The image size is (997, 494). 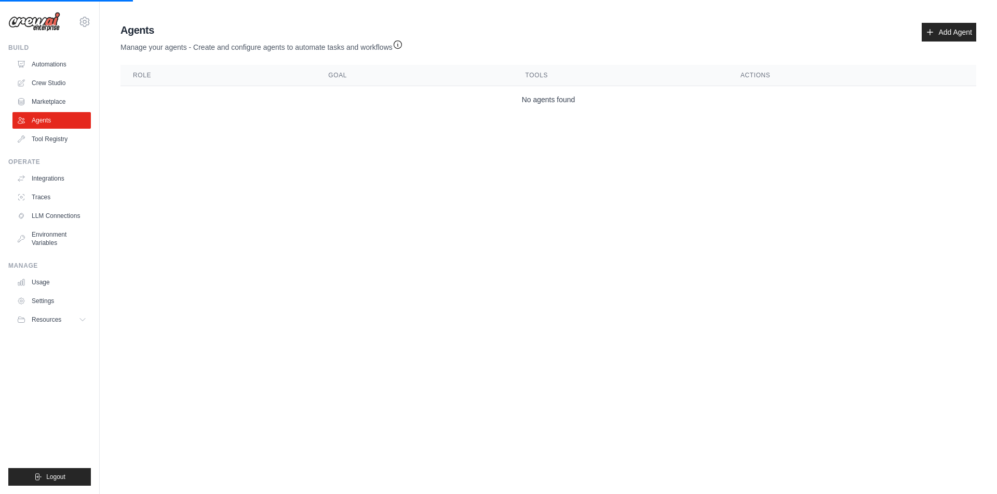 What do you see at coordinates (51, 102) in the screenshot?
I see `a: Marketplace` at bounding box center [51, 102].